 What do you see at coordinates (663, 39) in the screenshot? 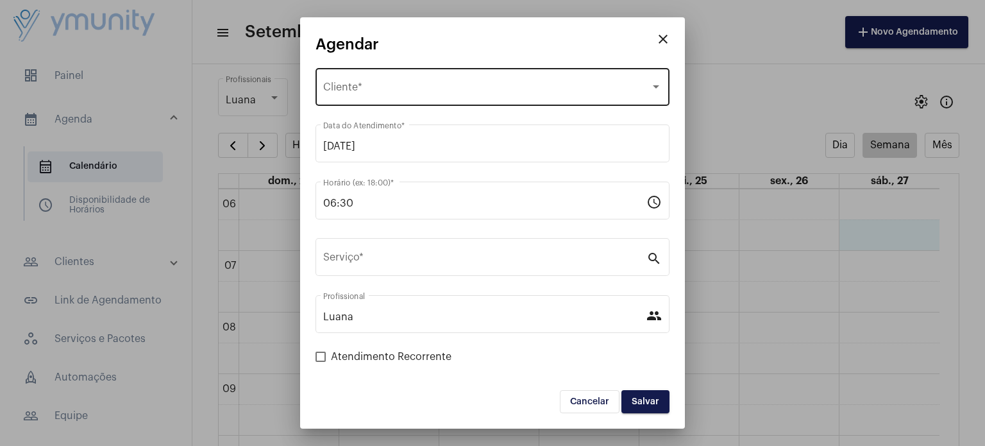
I see `mat-icon: close` at bounding box center [663, 39].